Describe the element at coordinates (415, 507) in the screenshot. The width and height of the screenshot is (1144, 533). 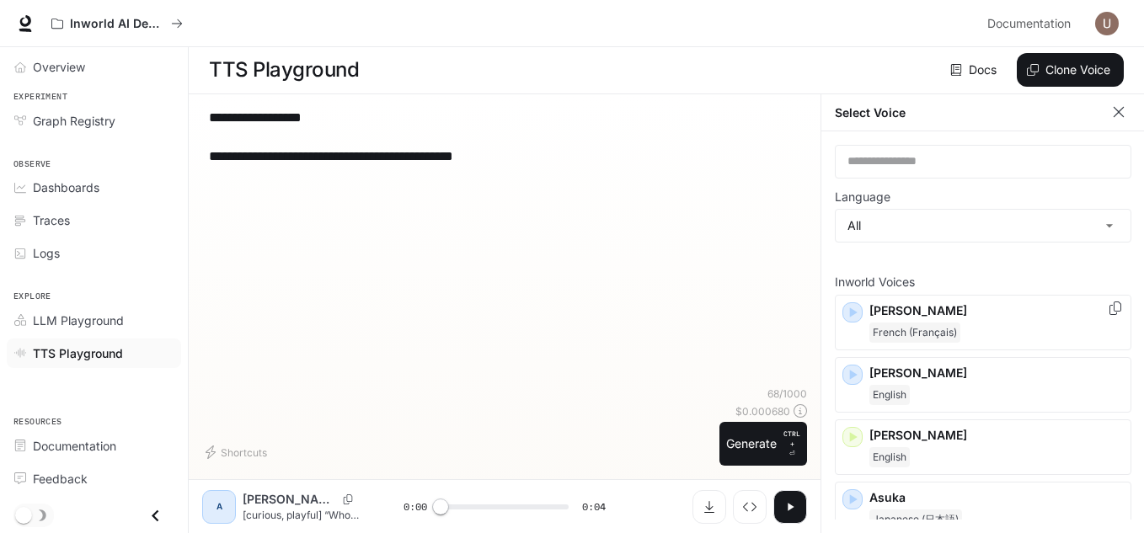
I see `span: 0:00` at that location.